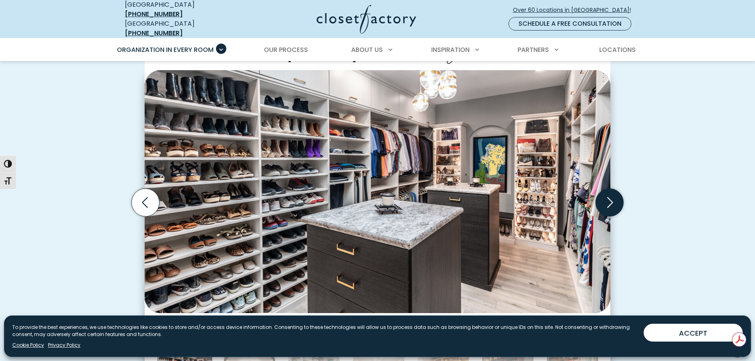 This screenshot has width=755, height=361. Describe the element at coordinates (618, 50) in the screenshot. I see `span: Locations` at that location.